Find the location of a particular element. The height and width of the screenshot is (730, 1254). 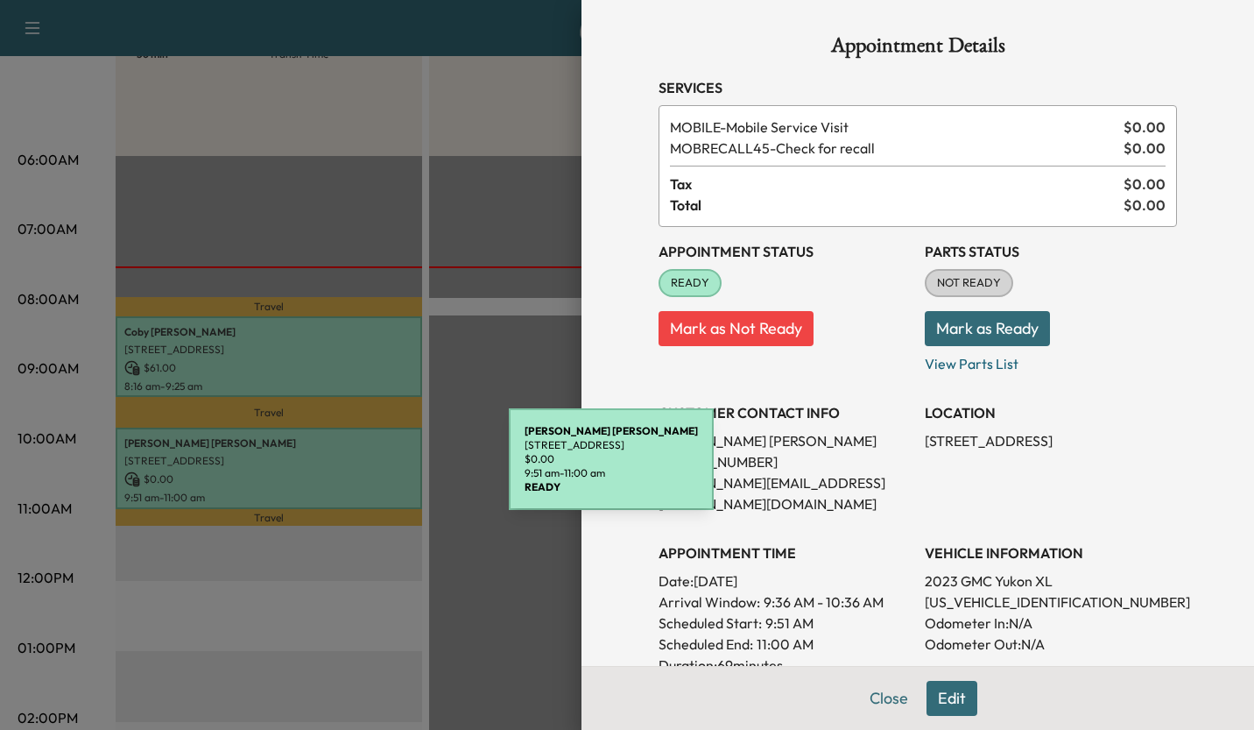

span: Check for recall is located at coordinates (893, 148).